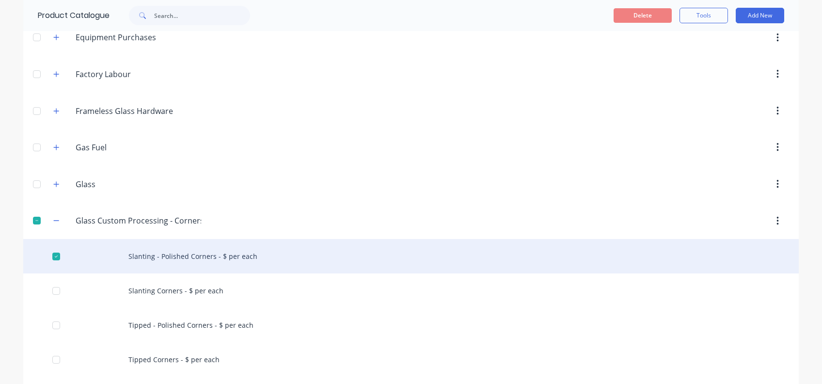  Describe the element at coordinates (411, 359) in the screenshot. I see `div: Tipped Corners - $ per each` at that location.